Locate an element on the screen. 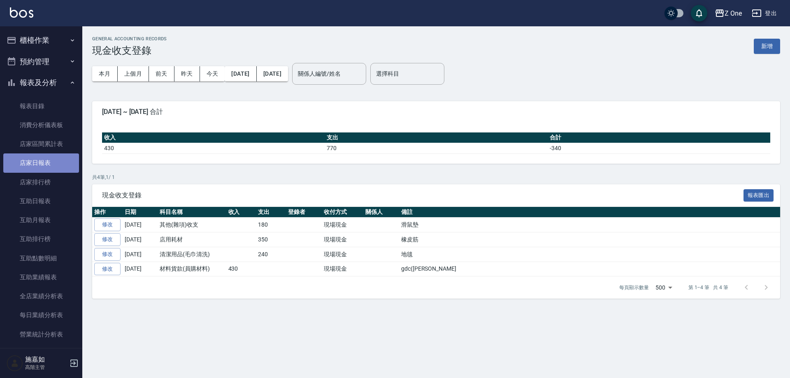  img: Person is located at coordinates (15, 363).